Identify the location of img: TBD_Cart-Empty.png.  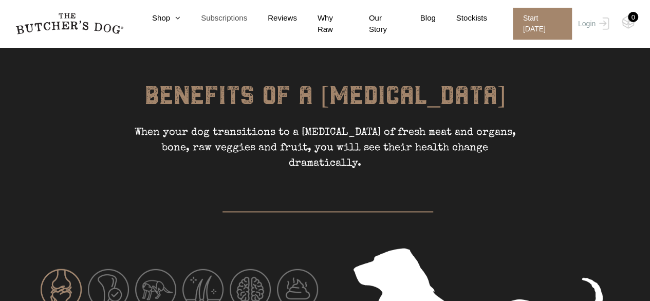
(628, 22).